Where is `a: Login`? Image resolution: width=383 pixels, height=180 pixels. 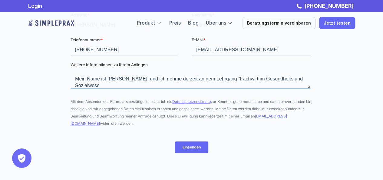
a: Login is located at coordinates (35, 6).